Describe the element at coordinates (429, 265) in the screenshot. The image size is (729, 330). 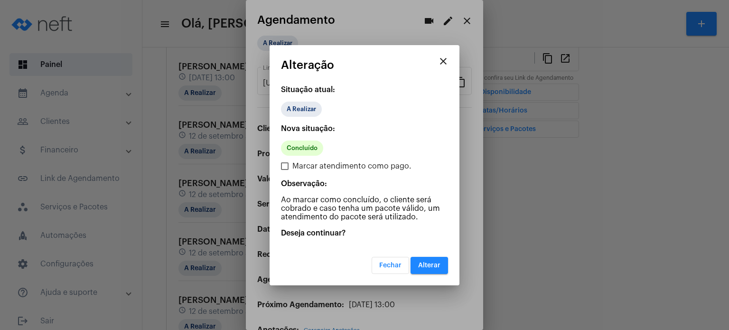
I see `button: Alterar` at that location.